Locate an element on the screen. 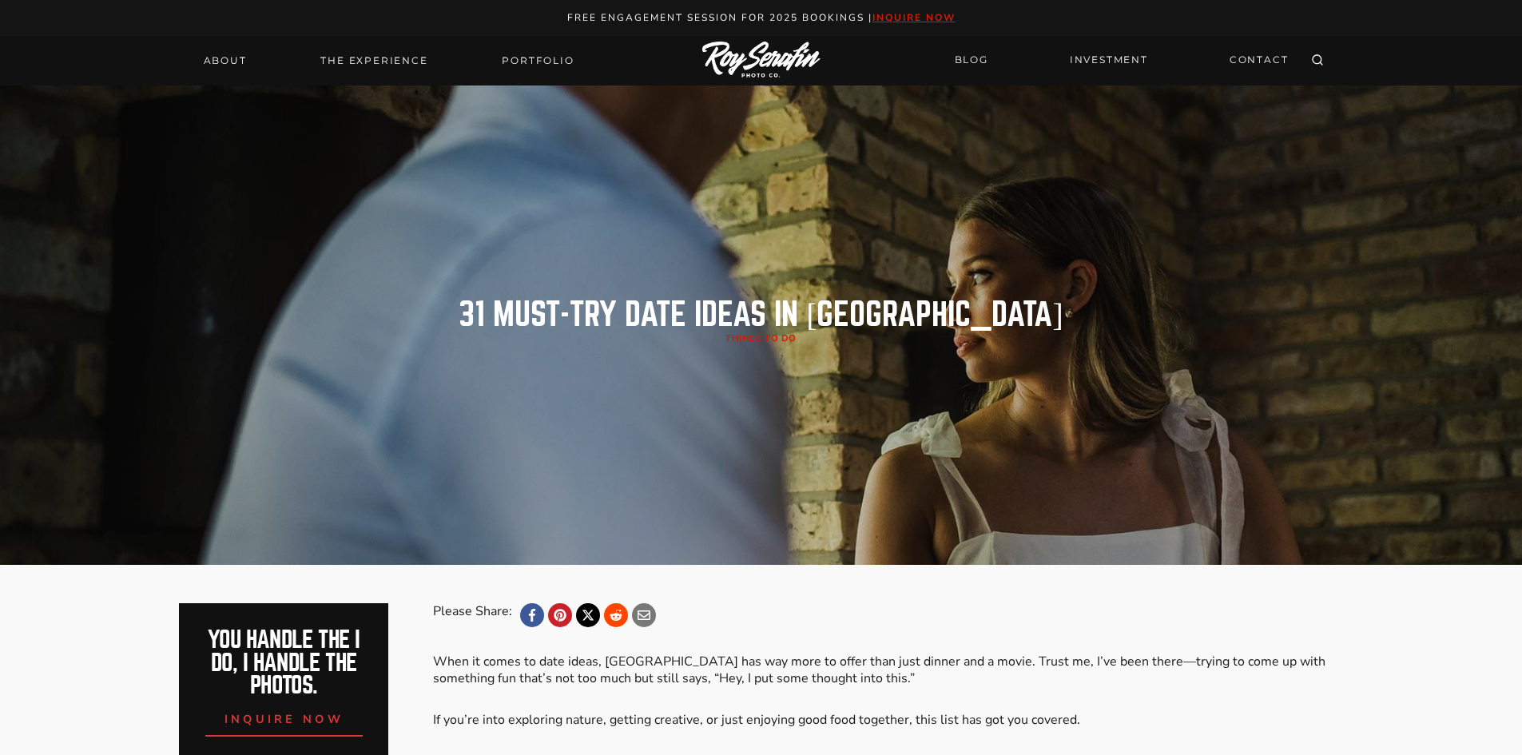  button: View Search Form is located at coordinates (1318, 61).